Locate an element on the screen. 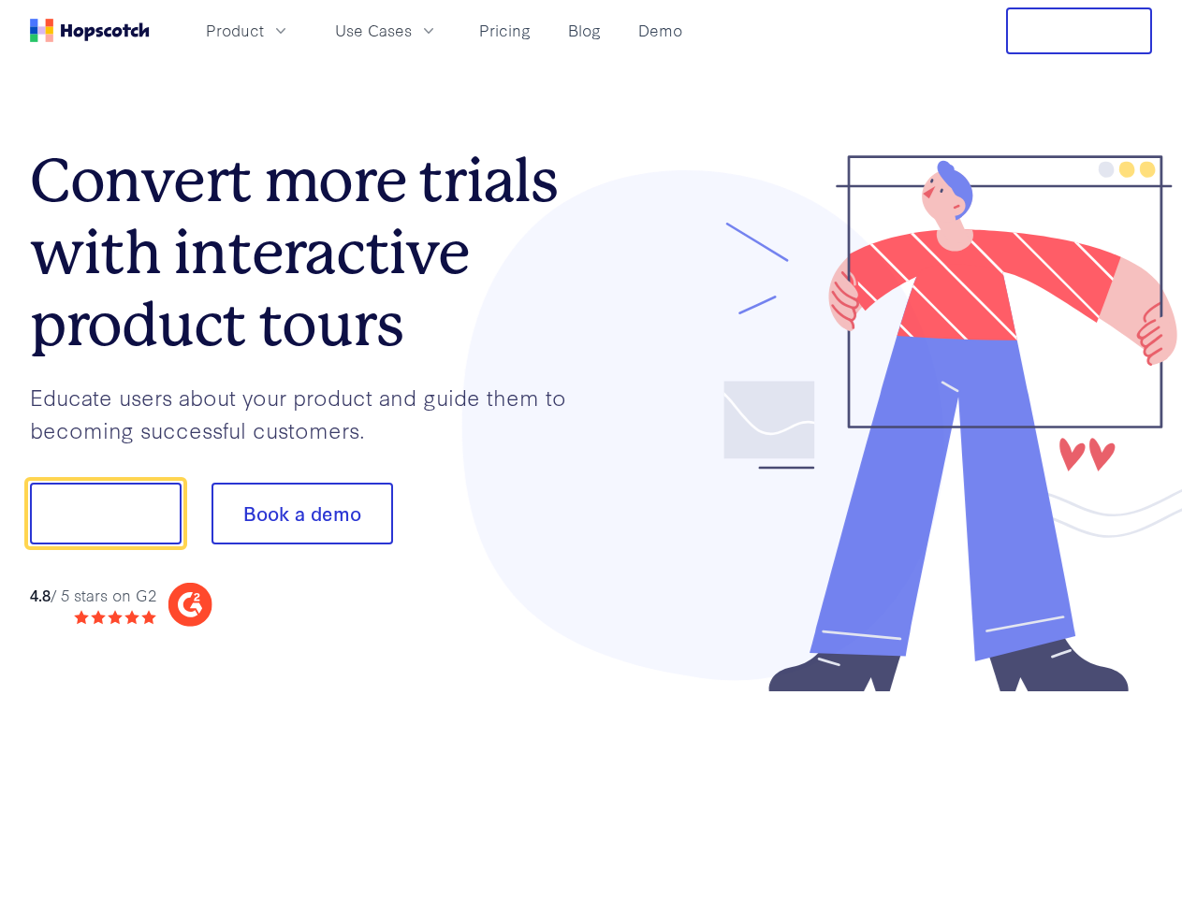 This screenshot has height=898, width=1182. a: Pricing is located at coordinates (504, 30).